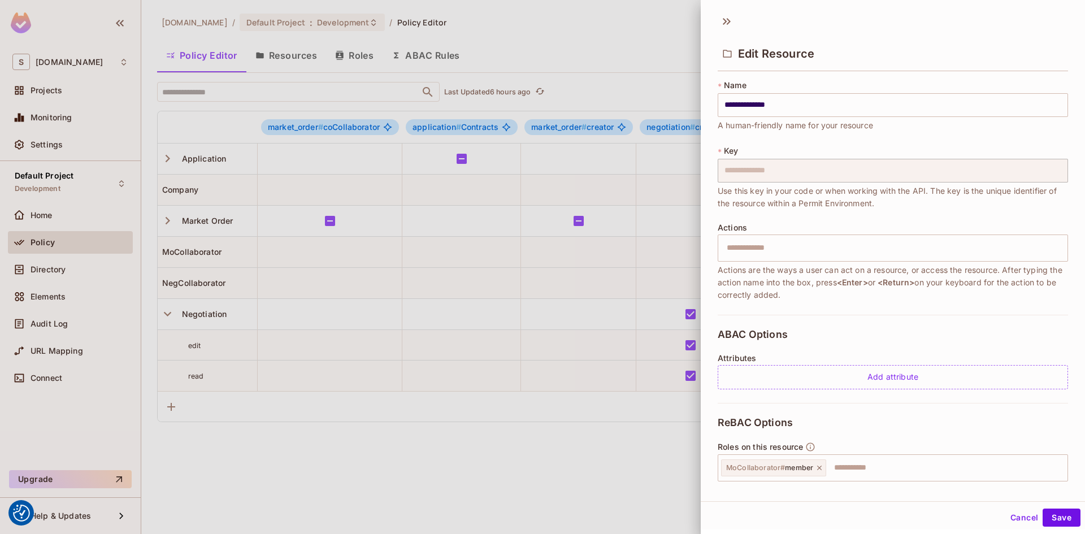 The image size is (1085, 534). I want to click on span: Actions, so click(733, 228).